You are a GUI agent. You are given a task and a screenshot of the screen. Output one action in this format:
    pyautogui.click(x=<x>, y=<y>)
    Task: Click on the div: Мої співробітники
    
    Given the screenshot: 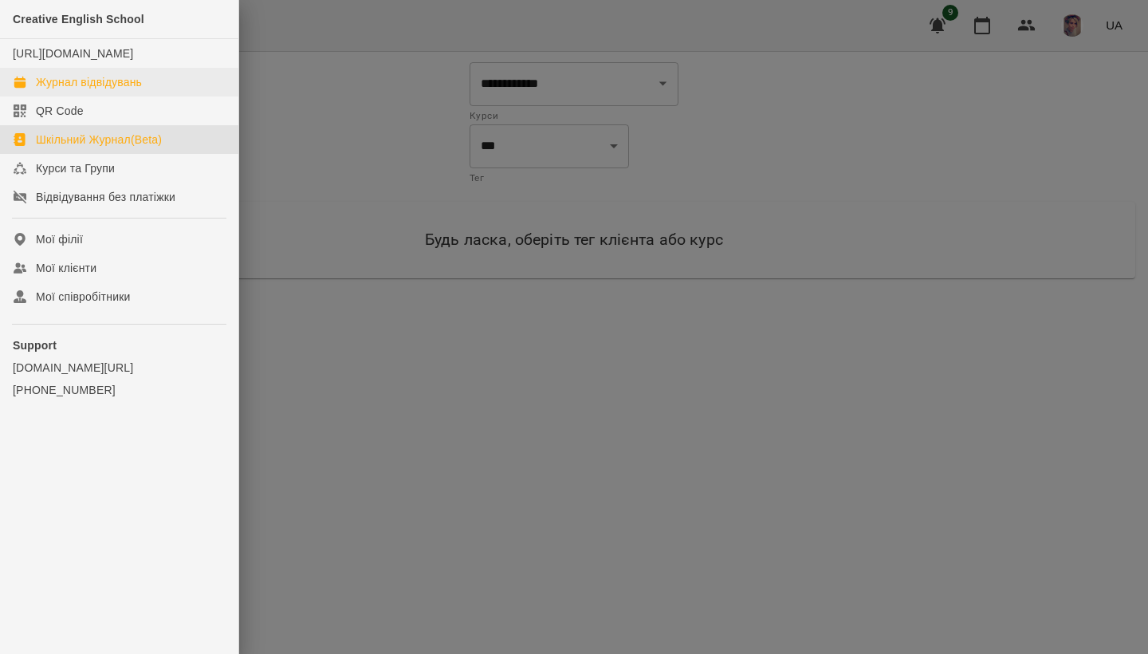 What is the action you would take?
    pyautogui.click(x=83, y=297)
    